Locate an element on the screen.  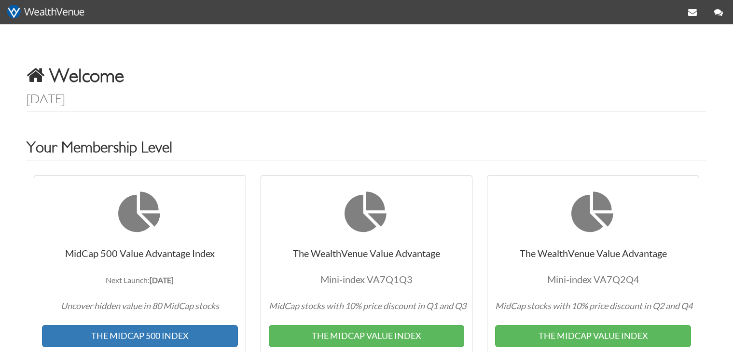
i: MidCap stocks with 10% price discount in Q1 and Q3 is located at coordinates (367, 306).